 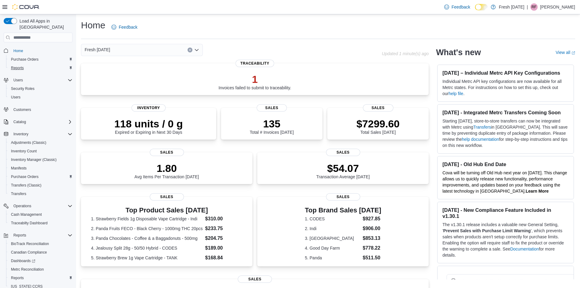 What do you see at coordinates (372, 219) in the screenshot?
I see `dd: $927.85` at bounding box center [372, 219].